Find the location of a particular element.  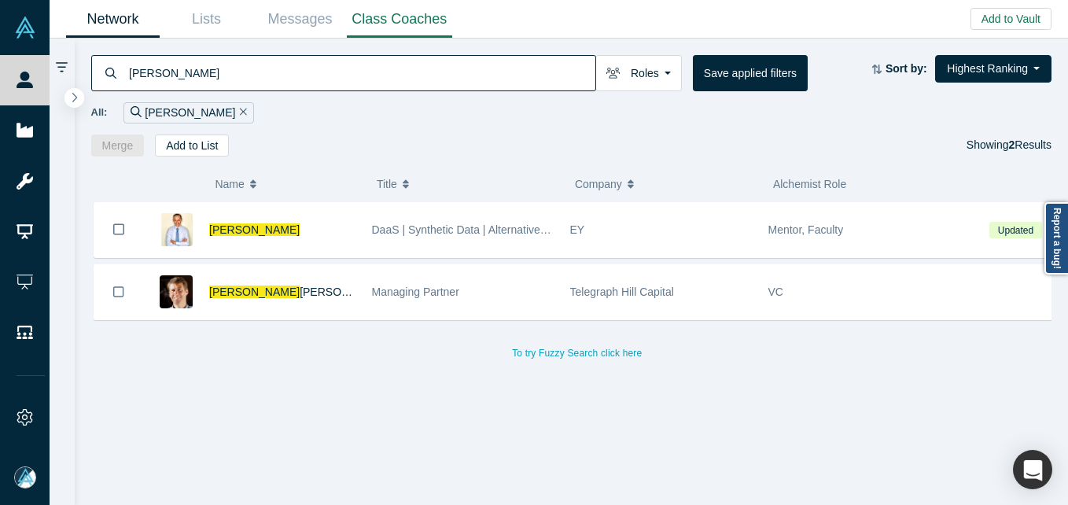

strong: 2 is located at coordinates (1012, 145).